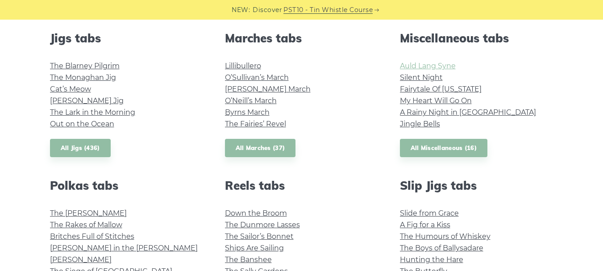  Describe the element at coordinates (71, 89) in the screenshot. I see `a: Cat’s Meow` at that location.